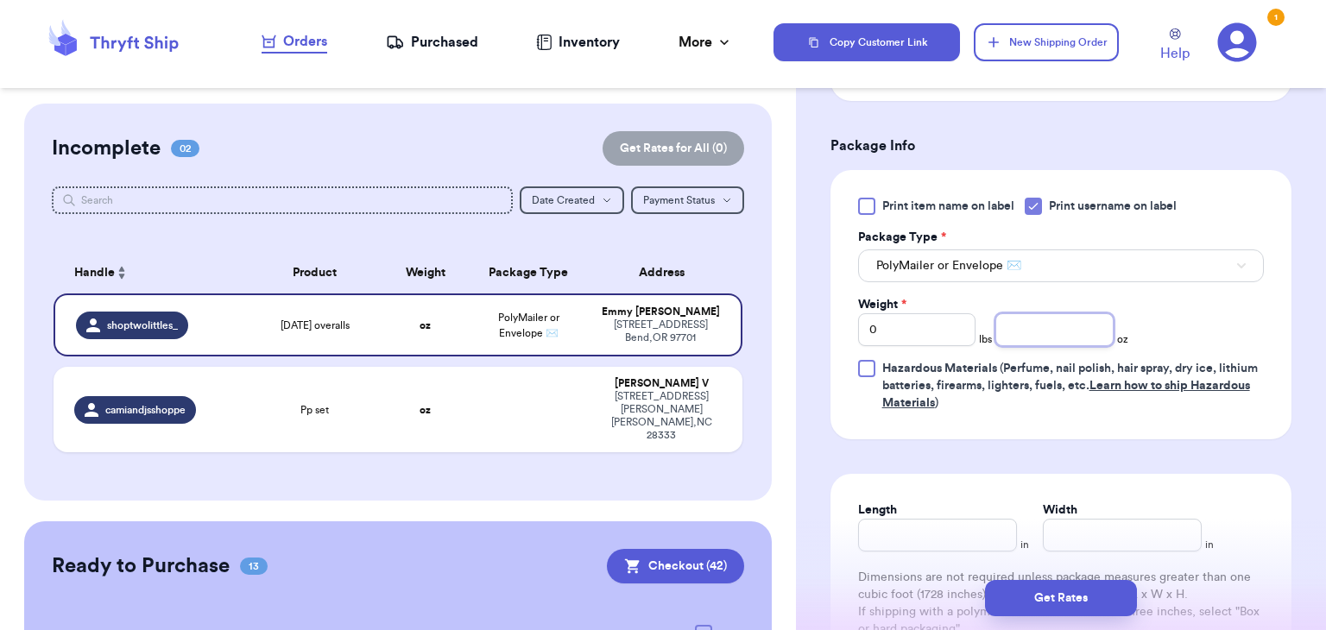  What do you see at coordinates (1123, 339) in the screenshot?
I see `span: oz` at bounding box center [1123, 339].